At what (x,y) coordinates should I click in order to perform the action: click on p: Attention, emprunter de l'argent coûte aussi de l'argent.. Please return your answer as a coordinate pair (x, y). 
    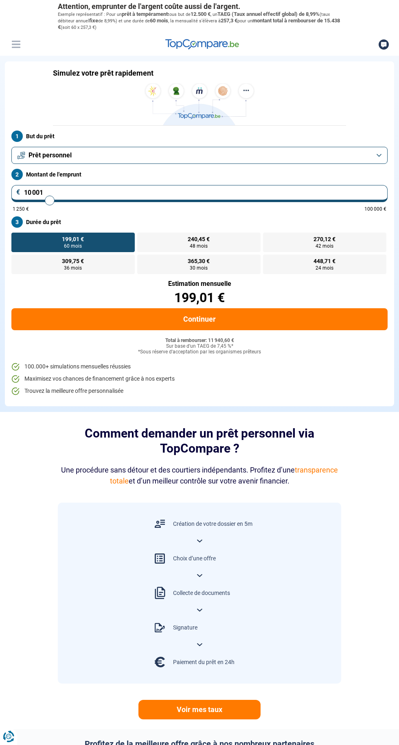
    Looking at the image, I should click on (199, 7).